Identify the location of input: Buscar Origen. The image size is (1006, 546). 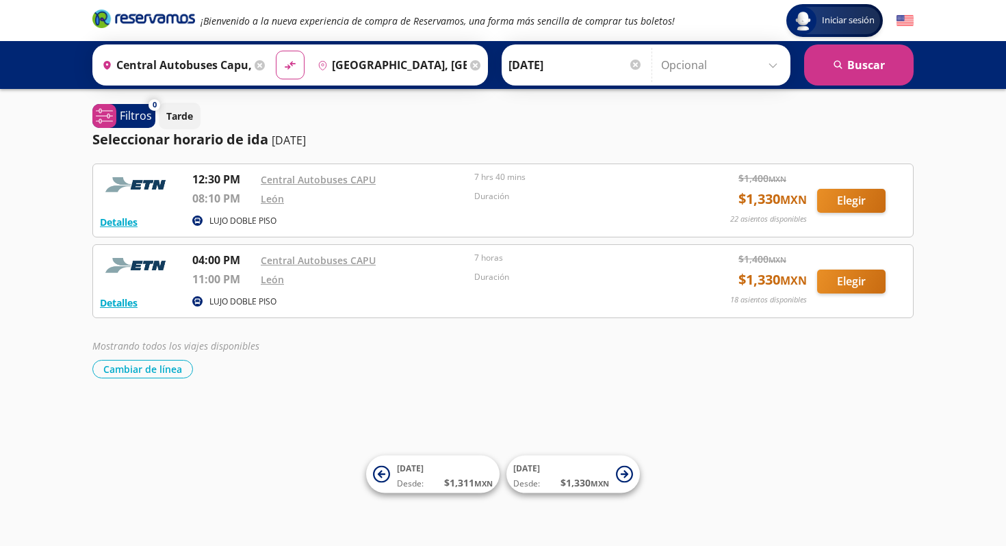
(174, 65).